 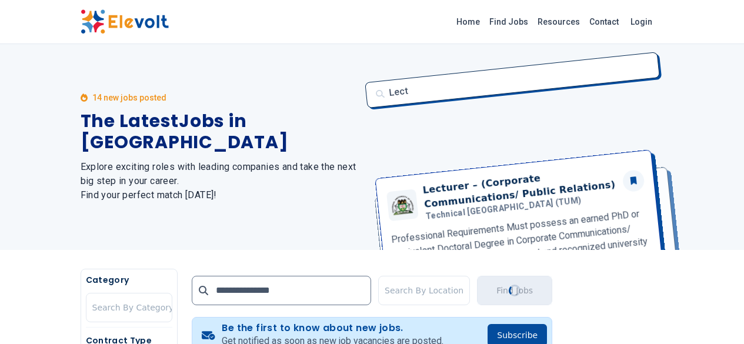 I want to click on h4: Be the first to know about new jobs., so click(x=332, y=328).